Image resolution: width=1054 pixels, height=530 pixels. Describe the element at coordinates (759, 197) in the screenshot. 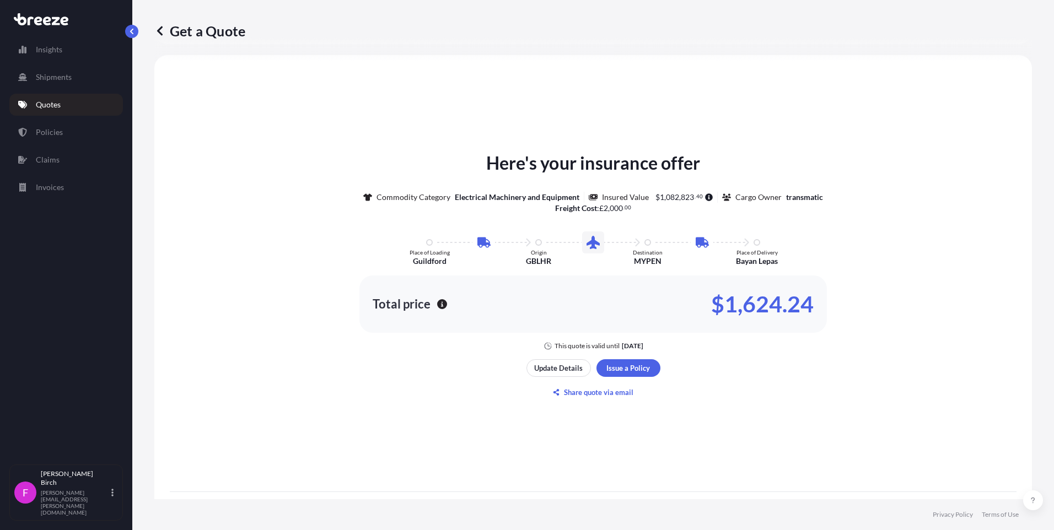

I see `p: Cargo Owner` at that location.